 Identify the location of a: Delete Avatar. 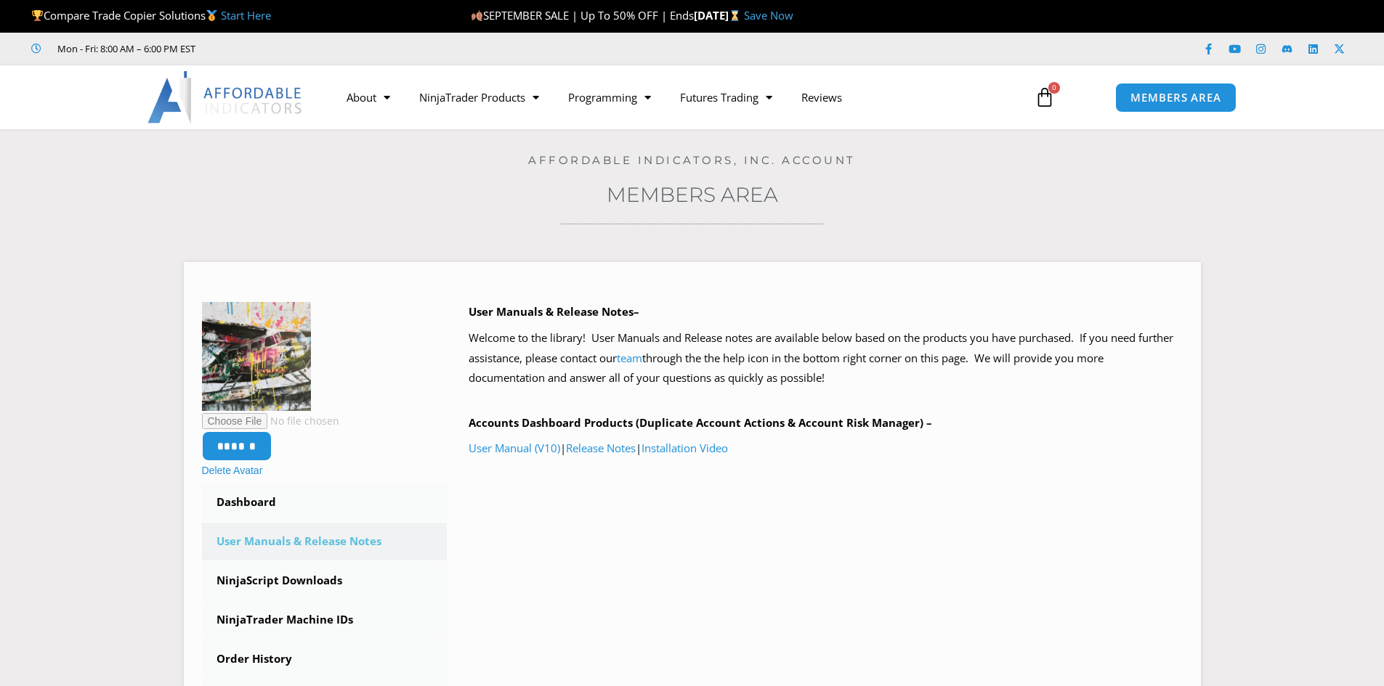
(232, 471).